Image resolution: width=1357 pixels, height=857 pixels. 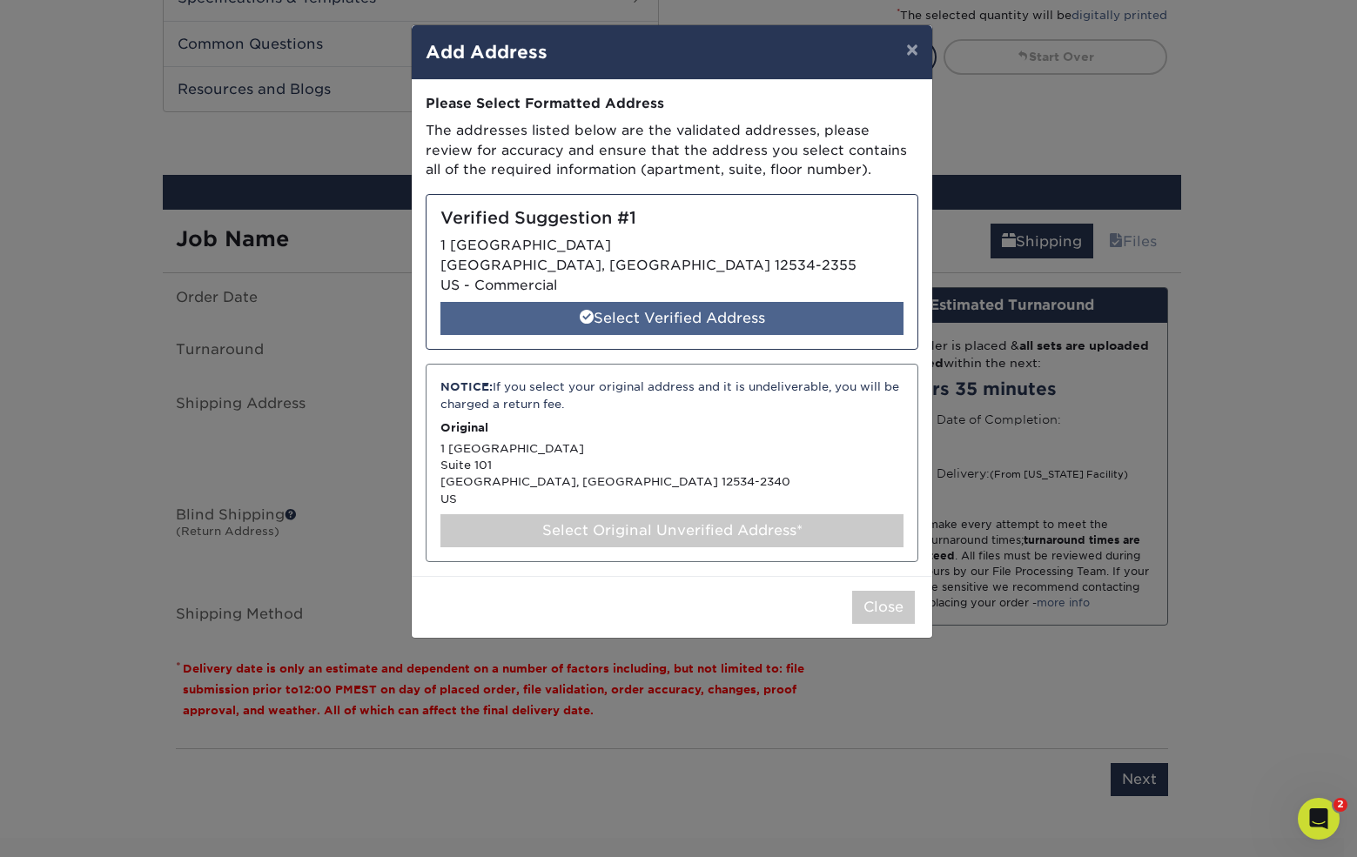 I want to click on p: Original, so click(x=672, y=427).